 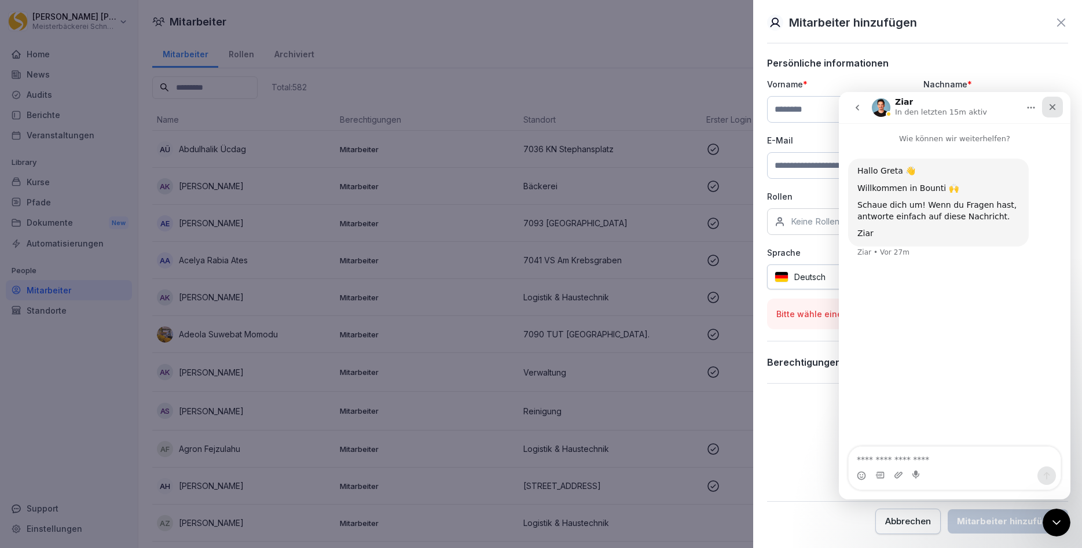 What do you see at coordinates (45, 160) in the screenshot?
I see `div: Ziar • Vor 27m` at bounding box center [45, 160].